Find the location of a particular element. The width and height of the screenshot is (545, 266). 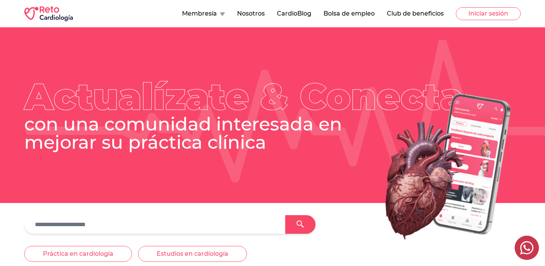

a: Club de beneficios is located at coordinates (415, 14).